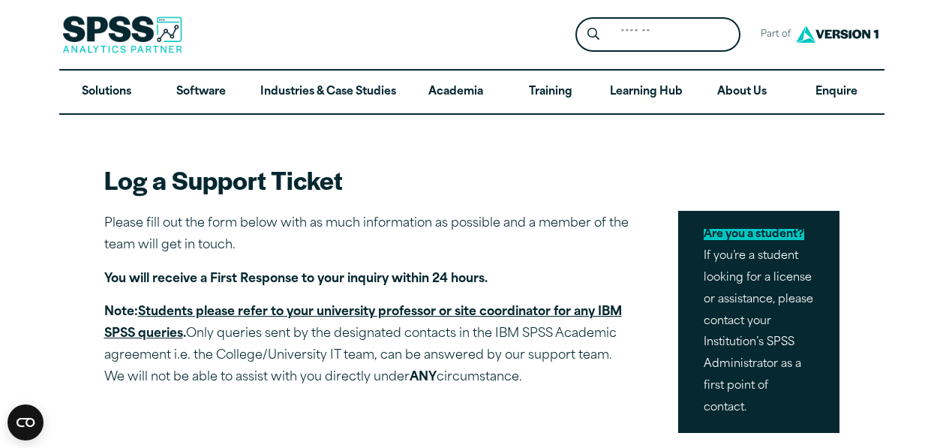 The width and height of the screenshot is (943, 448). I want to click on a: Training, so click(550, 92).